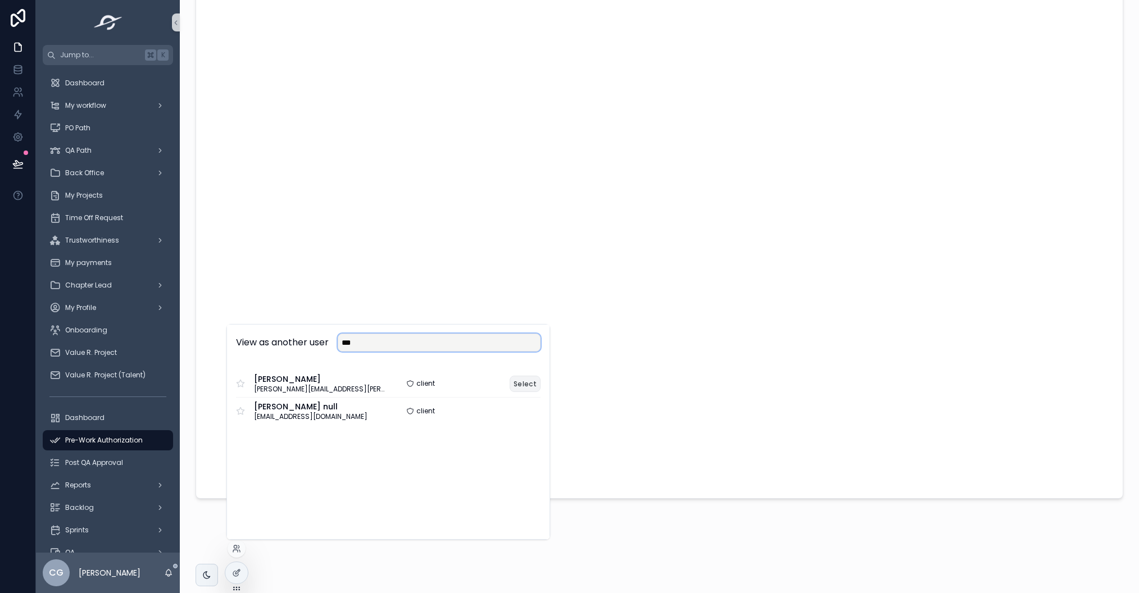 The image size is (1139, 593). I want to click on h2: View as another user, so click(282, 343).